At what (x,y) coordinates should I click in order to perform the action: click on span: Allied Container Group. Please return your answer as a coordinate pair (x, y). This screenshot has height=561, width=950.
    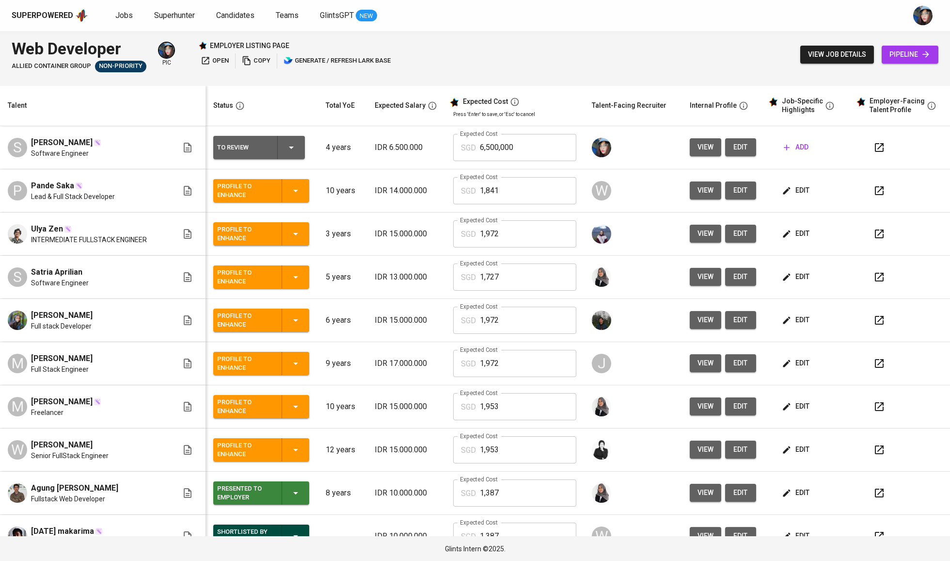
    Looking at the image, I should click on (51, 66).